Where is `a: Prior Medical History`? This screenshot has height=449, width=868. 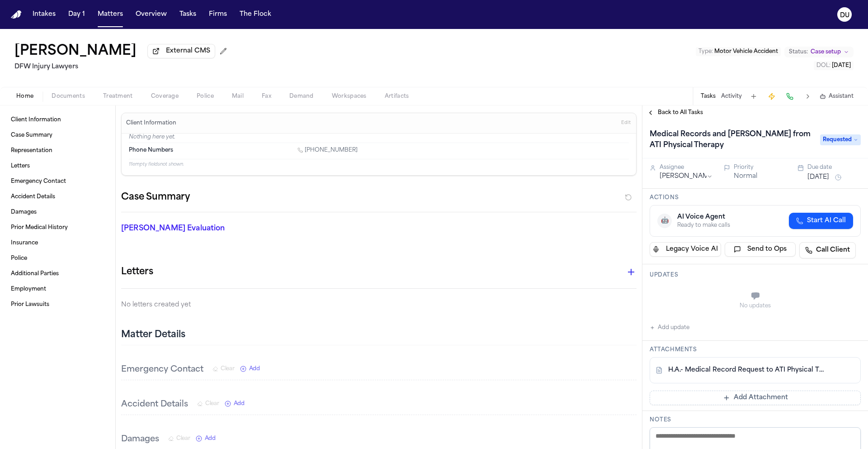
a: Prior Medical History is located at coordinates (57, 227).